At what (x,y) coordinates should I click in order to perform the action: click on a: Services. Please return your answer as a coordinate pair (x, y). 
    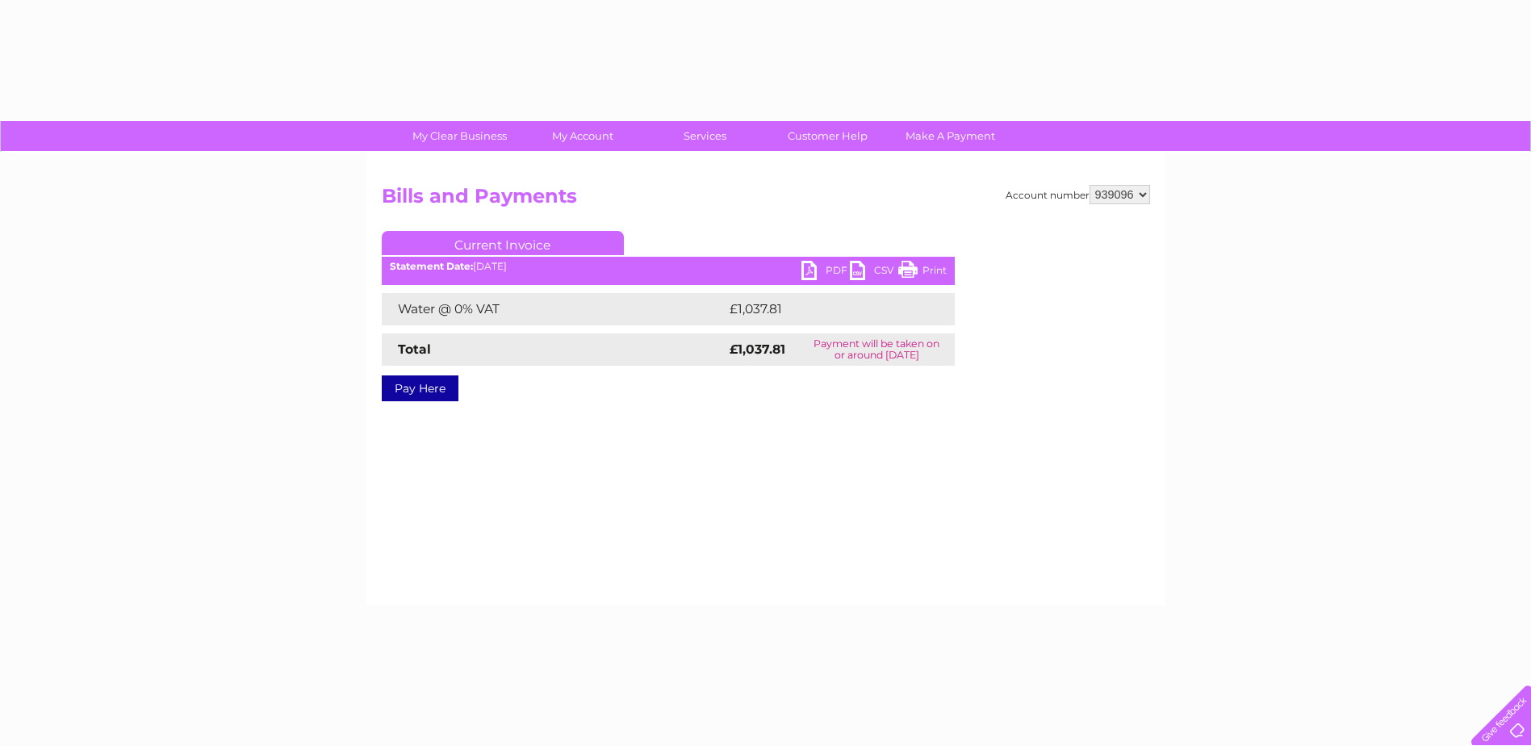
    Looking at the image, I should click on (705, 136).